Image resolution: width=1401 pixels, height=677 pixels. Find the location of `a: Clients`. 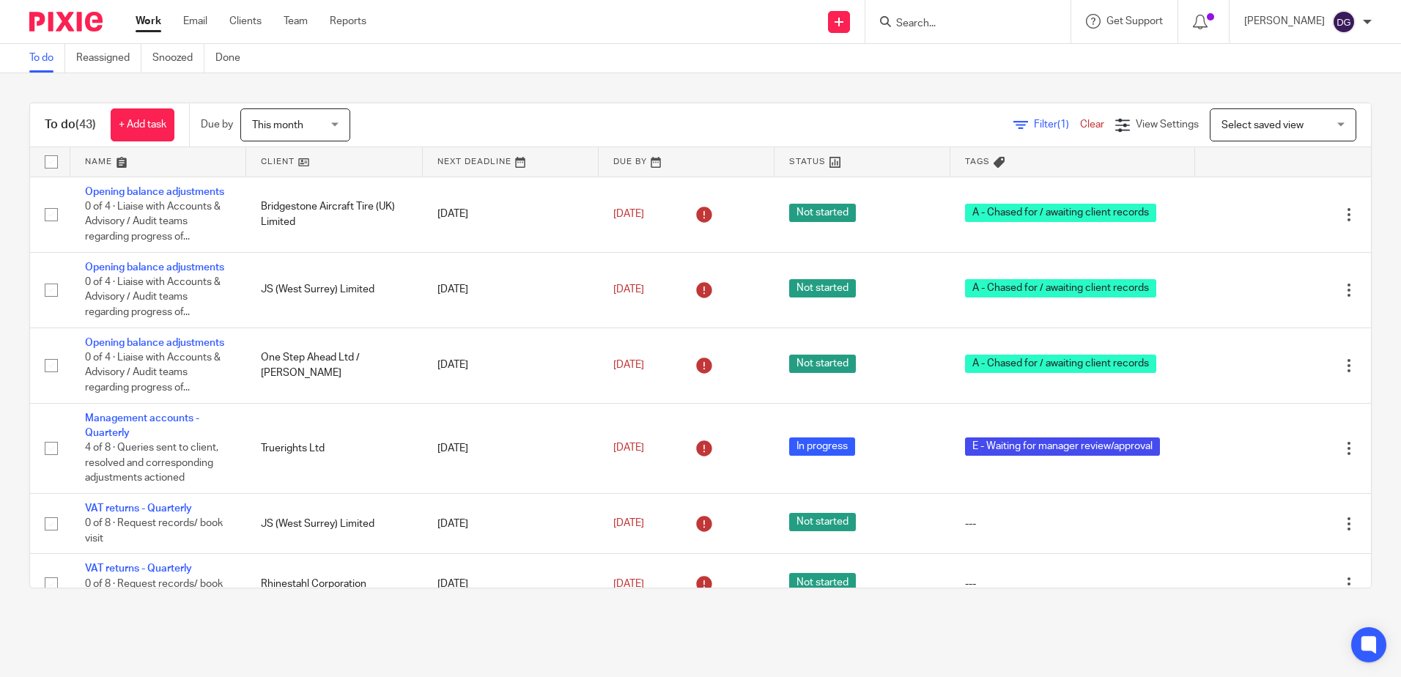

a: Clients is located at coordinates (245, 21).